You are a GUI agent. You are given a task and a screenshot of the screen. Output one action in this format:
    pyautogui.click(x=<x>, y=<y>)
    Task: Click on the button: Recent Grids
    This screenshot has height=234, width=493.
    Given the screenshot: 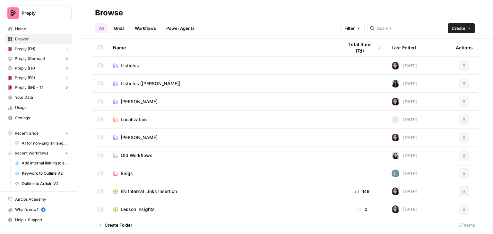 What is the action you would take?
    pyautogui.click(x=38, y=133)
    